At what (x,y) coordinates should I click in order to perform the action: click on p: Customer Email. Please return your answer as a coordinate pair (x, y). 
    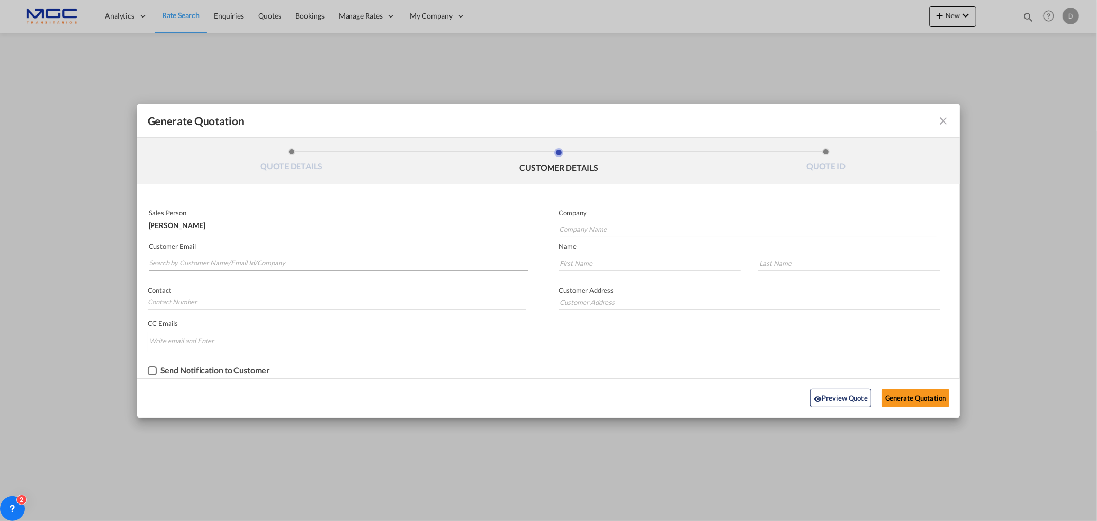
    Looking at the image, I should click on (338, 246).